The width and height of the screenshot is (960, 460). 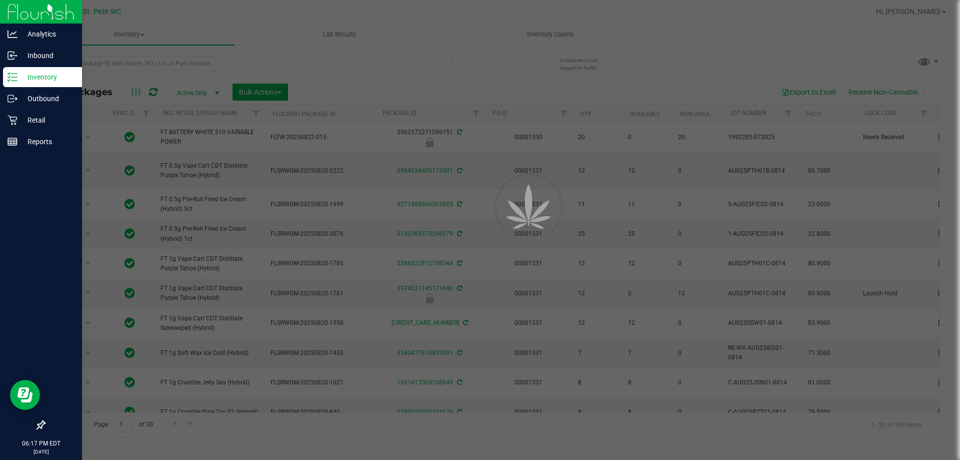 What do you see at coordinates (48, 56) in the screenshot?
I see `p: Inbound` at bounding box center [48, 56].